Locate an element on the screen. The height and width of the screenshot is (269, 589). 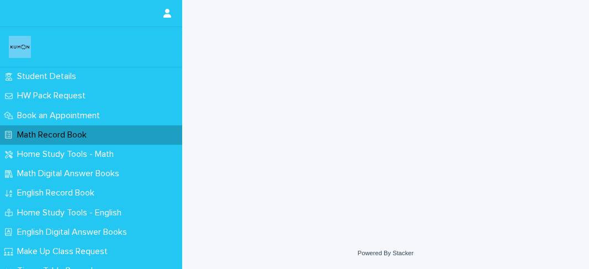
p: Math Record Book is located at coordinates (54, 135).